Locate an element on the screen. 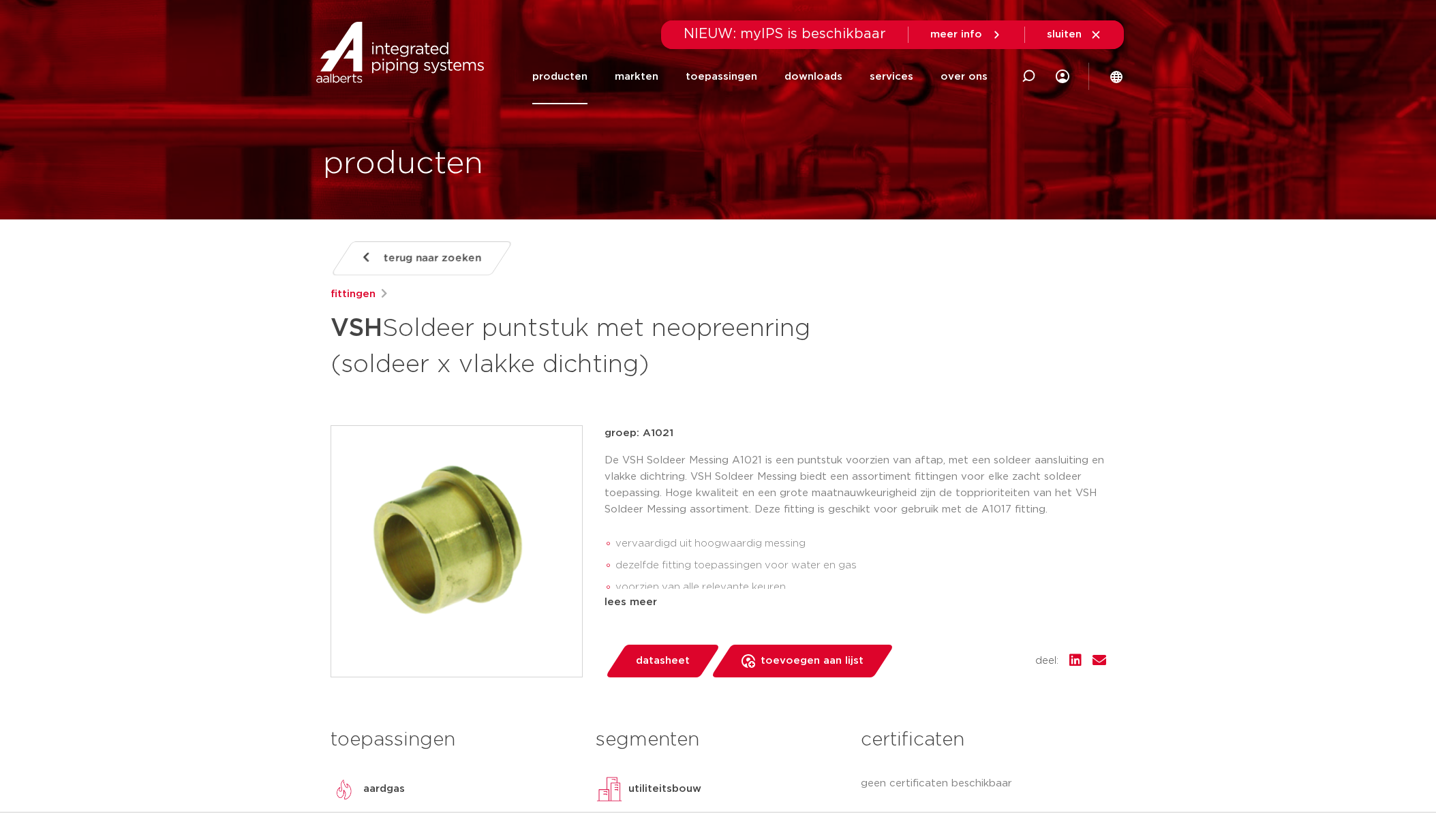 This screenshot has width=1436, height=813. p: groep: A1021 is located at coordinates (855, 433).